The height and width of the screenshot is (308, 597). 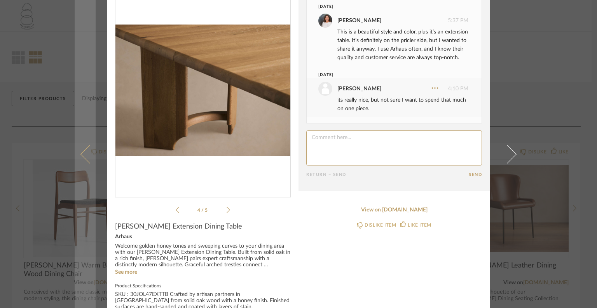 I want to click on div: This is a beautiful style and color, plus it’s an extension table. It’s definitely on the pricier..., so click(x=403, y=45).